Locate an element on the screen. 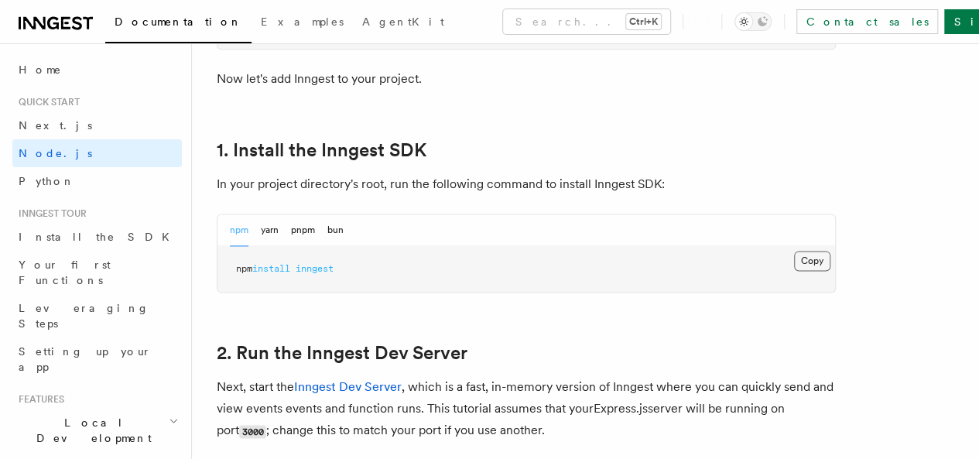 This screenshot has height=459, width=979. button: Local Development is located at coordinates (97, 430).